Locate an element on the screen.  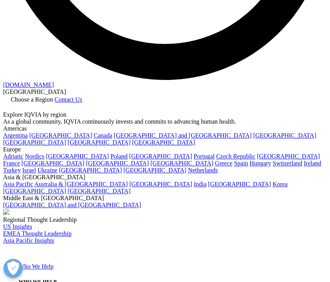
a: Spain is located at coordinates (241, 163).